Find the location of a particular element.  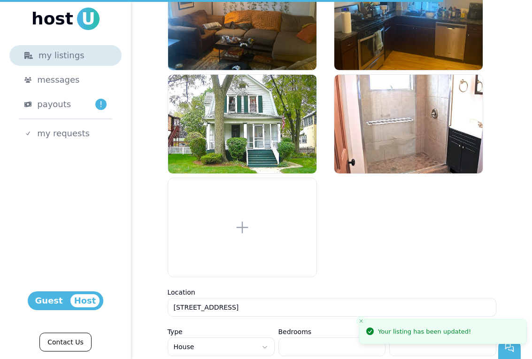

label: Type is located at coordinates (175, 332).